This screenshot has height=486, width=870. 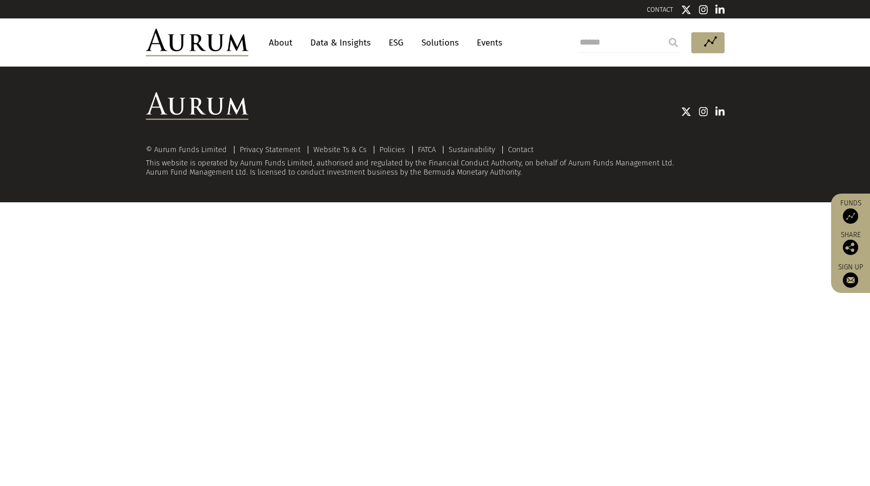 What do you see at coordinates (197, 106) in the screenshot?
I see `img: Aurum Logo` at bounding box center [197, 106].